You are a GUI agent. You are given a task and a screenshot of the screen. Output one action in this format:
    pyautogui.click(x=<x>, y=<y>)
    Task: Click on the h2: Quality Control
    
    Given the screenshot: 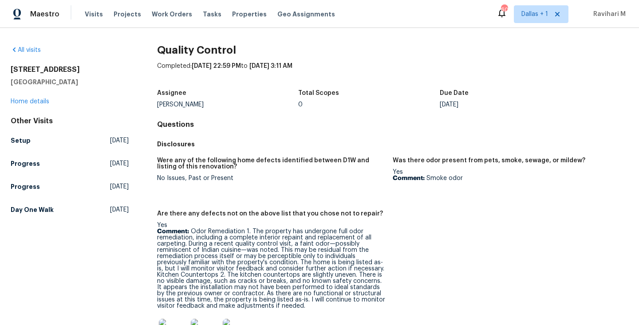 What is the action you would take?
    pyautogui.click(x=393, y=50)
    